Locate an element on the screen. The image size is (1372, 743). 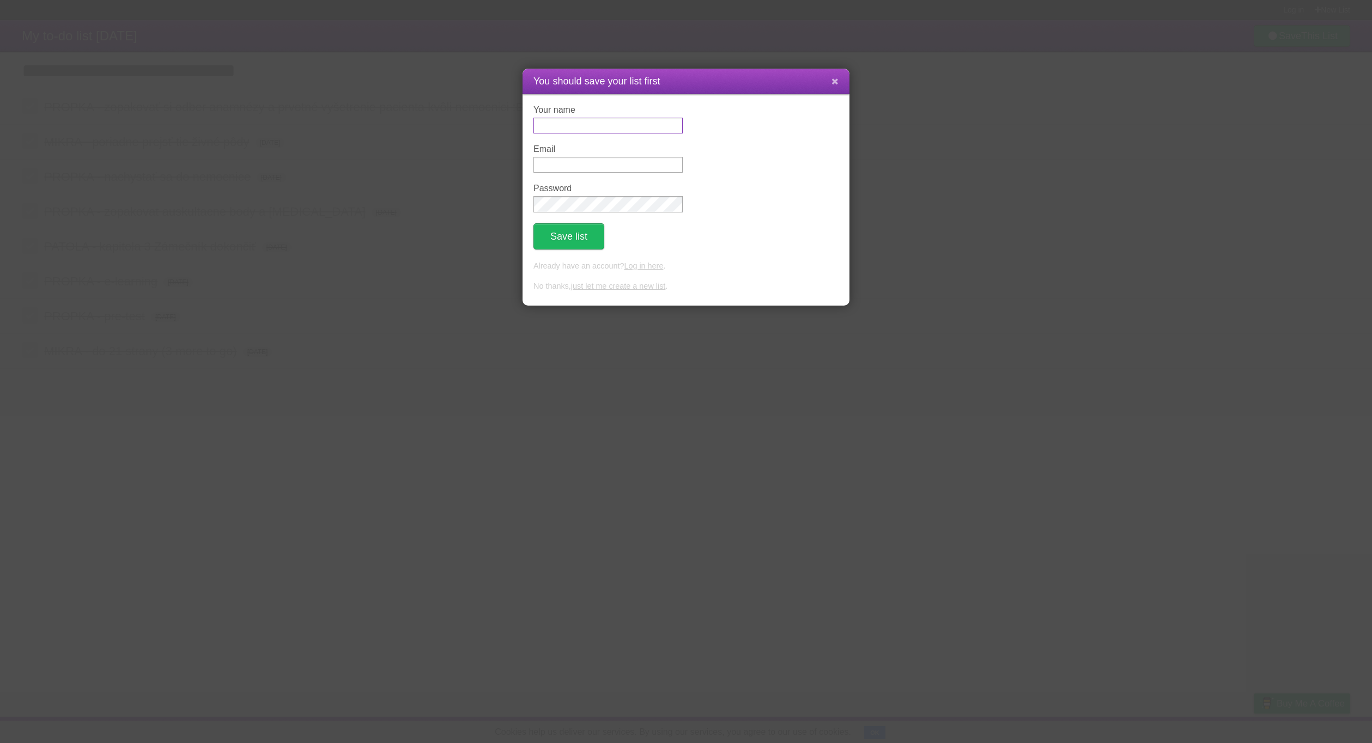
label: Email is located at coordinates (608, 149).